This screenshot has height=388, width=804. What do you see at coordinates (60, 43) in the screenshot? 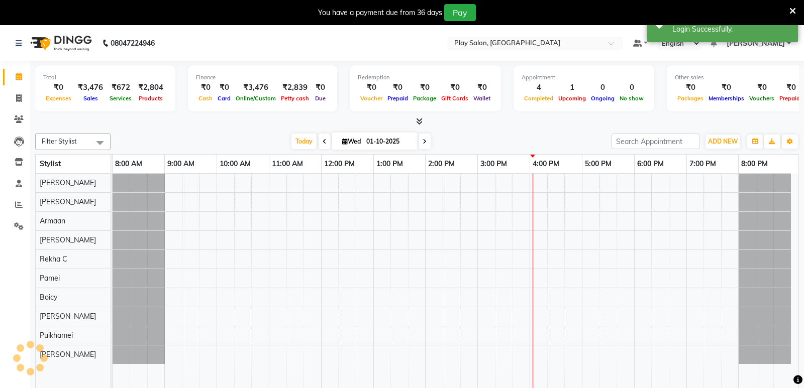
I see `img: logo` at bounding box center [60, 43].